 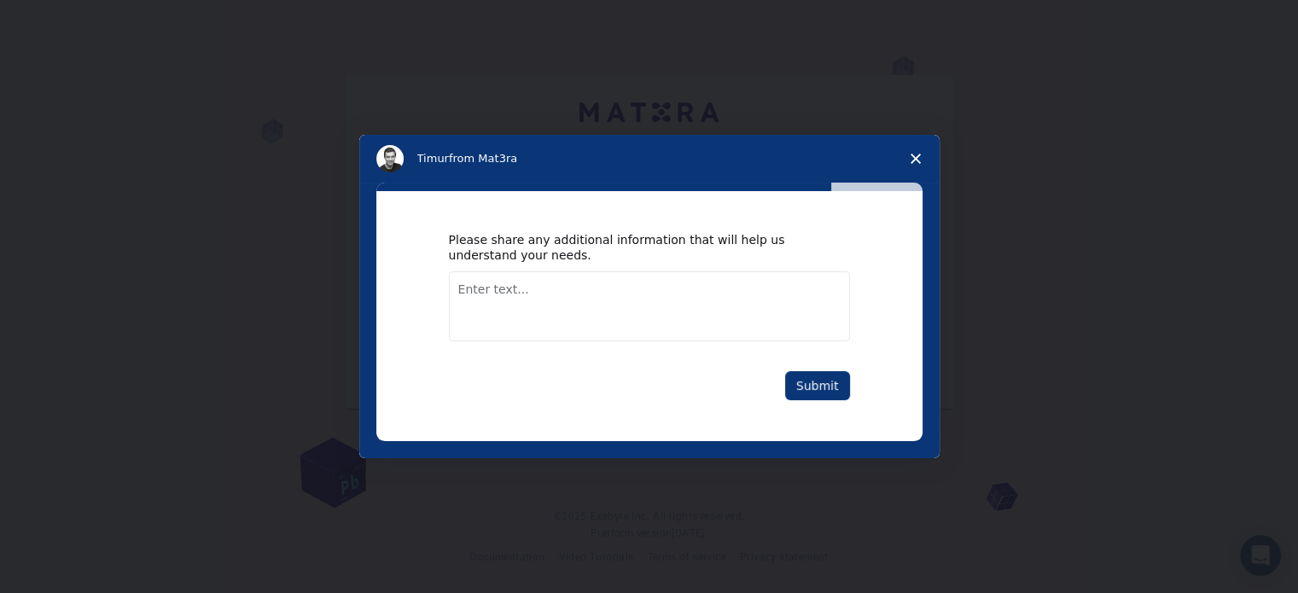 What do you see at coordinates (433, 158) in the screenshot?
I see `span: Timur` at bounding box center [433, 158].